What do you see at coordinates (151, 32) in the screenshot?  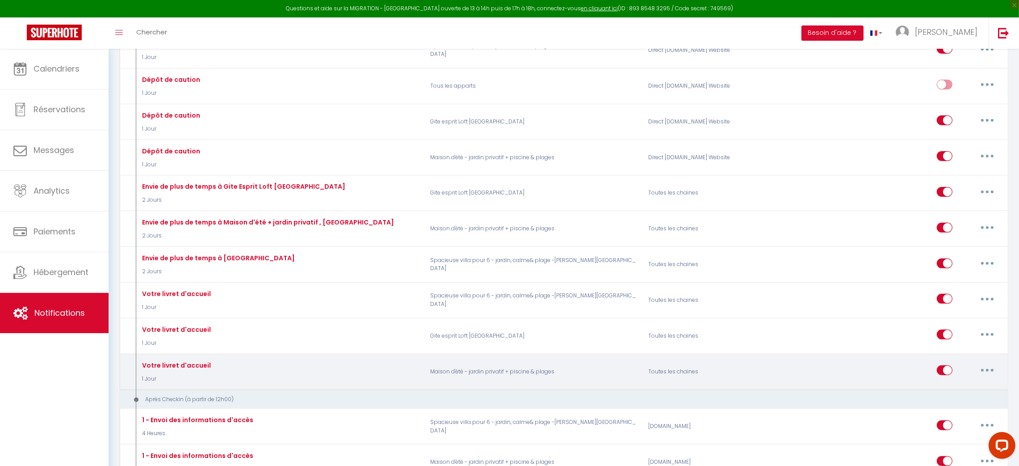 I see `span: Chercher` at bounding box center [151, 32].